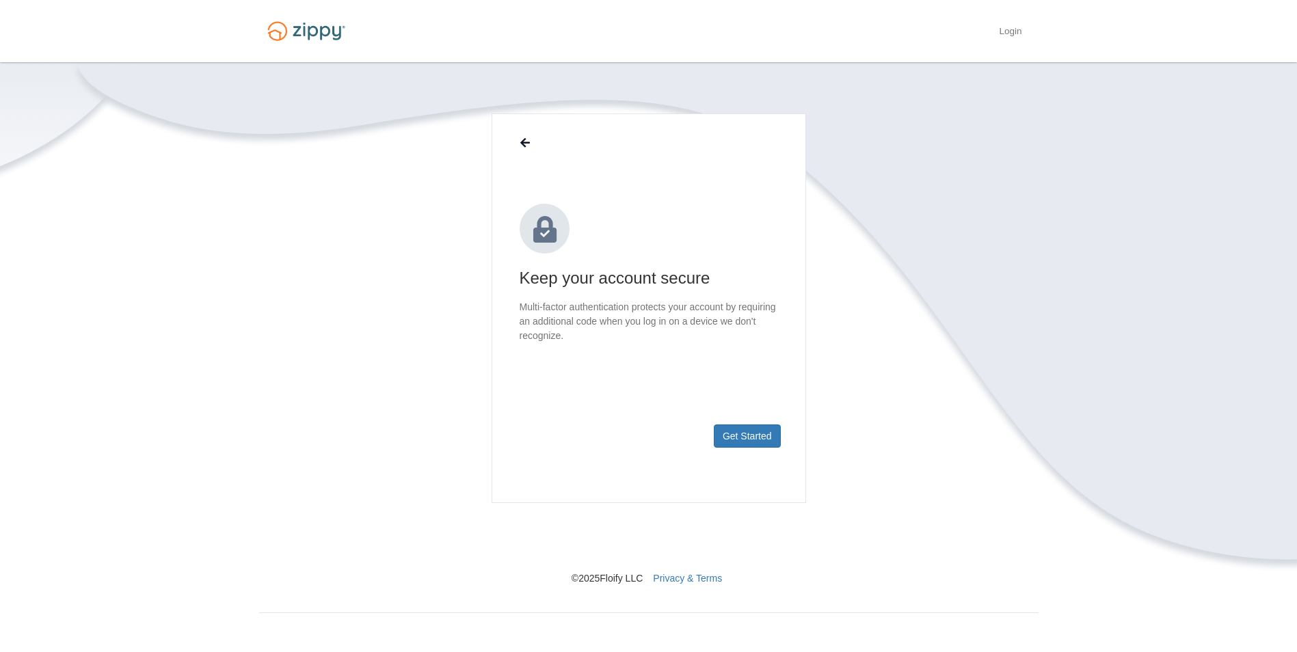  I want to click on a: Privacy & Terms, so click(687, 578).